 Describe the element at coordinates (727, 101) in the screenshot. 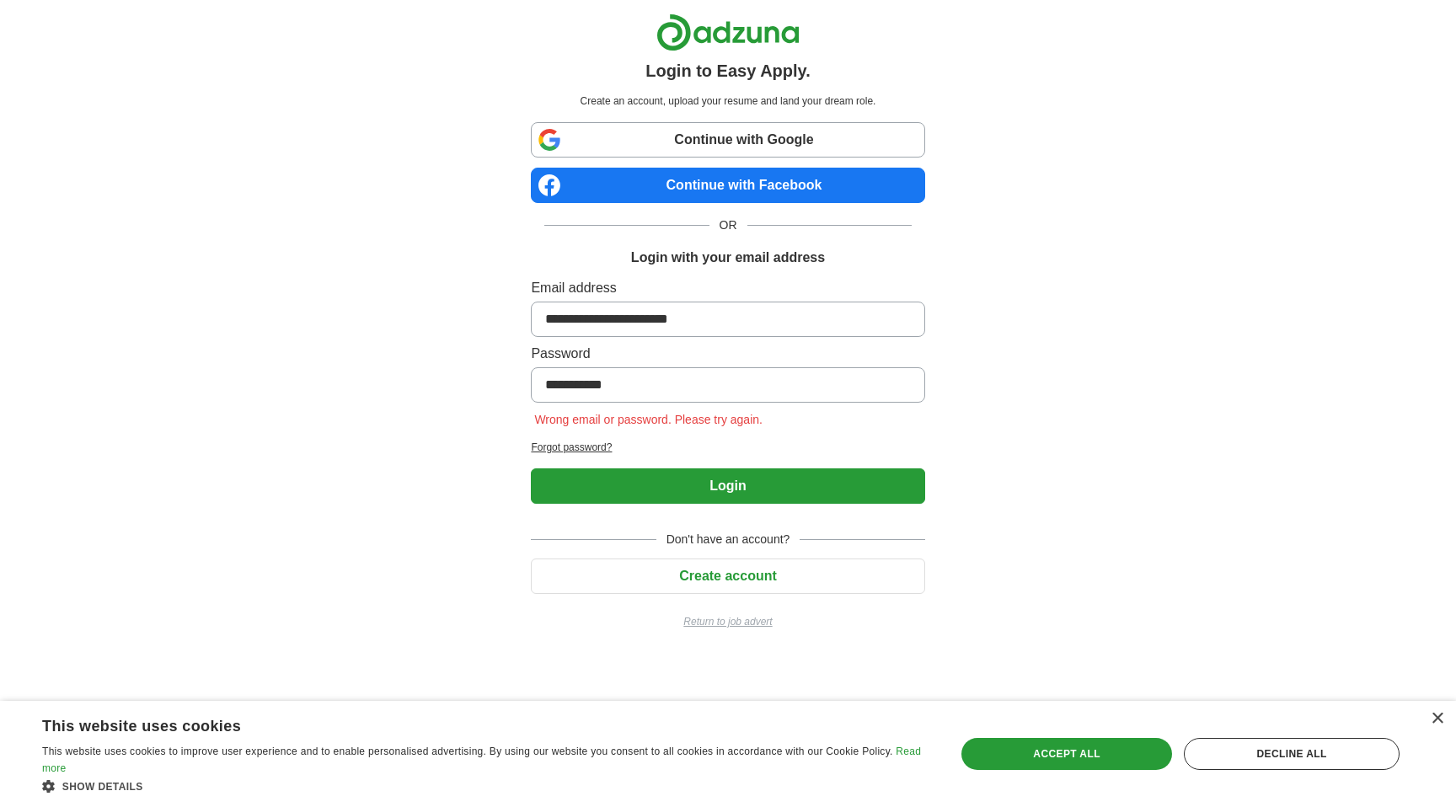

I see `p: Create an account, upload your resume and land your dream role.` at that location.